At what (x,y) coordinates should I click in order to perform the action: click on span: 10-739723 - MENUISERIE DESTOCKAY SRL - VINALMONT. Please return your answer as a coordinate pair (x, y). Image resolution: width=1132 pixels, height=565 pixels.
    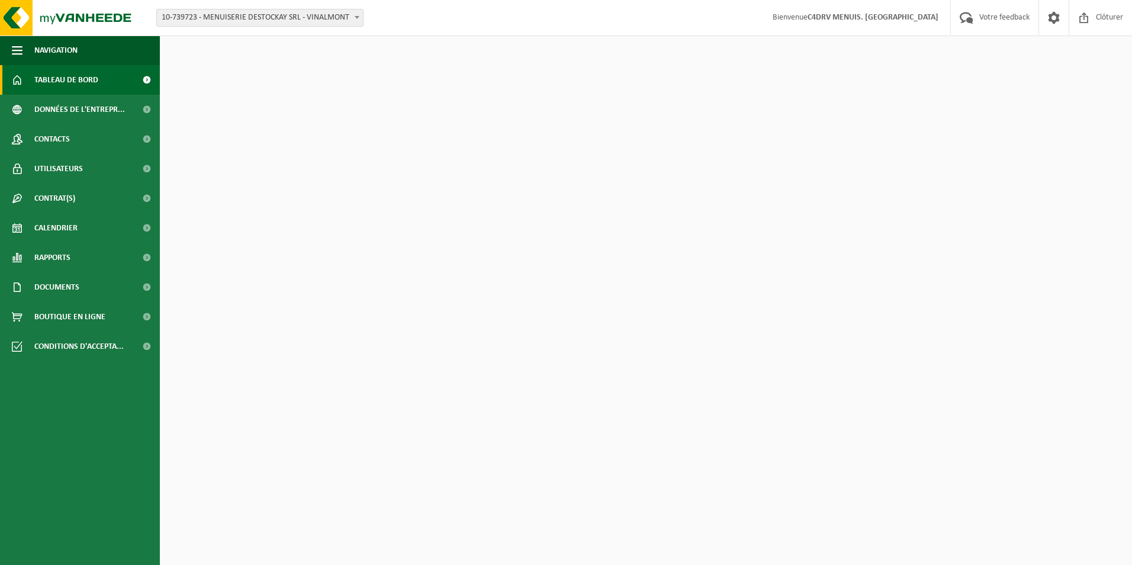
    Looking at the image, I should click on (260, 18).